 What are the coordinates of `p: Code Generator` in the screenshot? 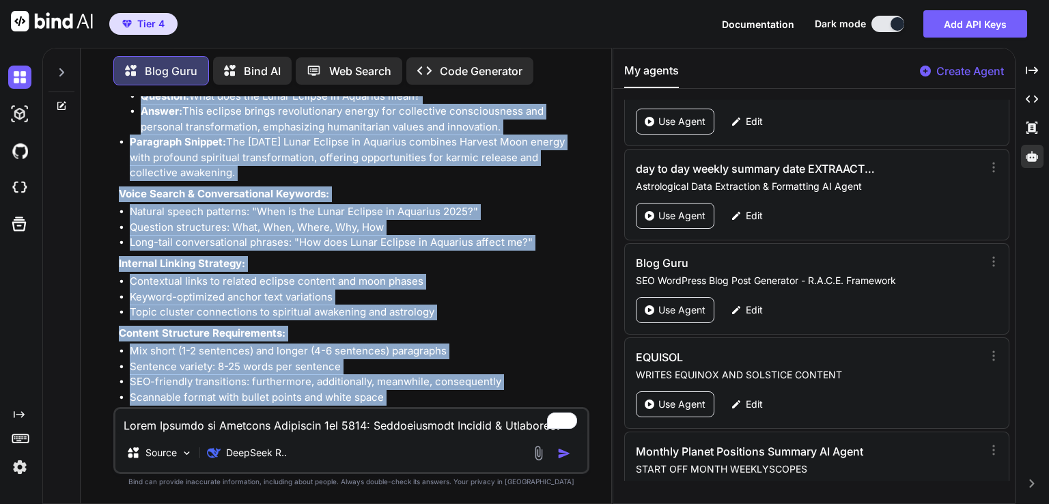 It's located at (481, 71).